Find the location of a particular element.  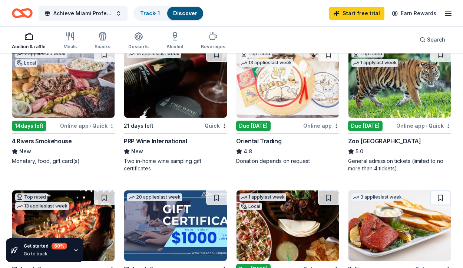

a: Image for 4 Rivers Smokehouse2 applieslast weekLocal14days leftOnline app•Quick4 Rivers Smokehous... is located at coordinates (63, 106).